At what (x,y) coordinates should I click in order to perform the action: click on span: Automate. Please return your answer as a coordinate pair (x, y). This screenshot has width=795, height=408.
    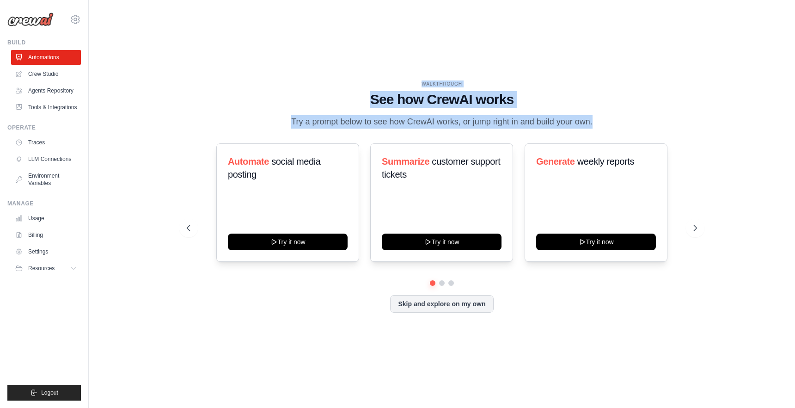
    Looking at the image, I should click on (248, 161).